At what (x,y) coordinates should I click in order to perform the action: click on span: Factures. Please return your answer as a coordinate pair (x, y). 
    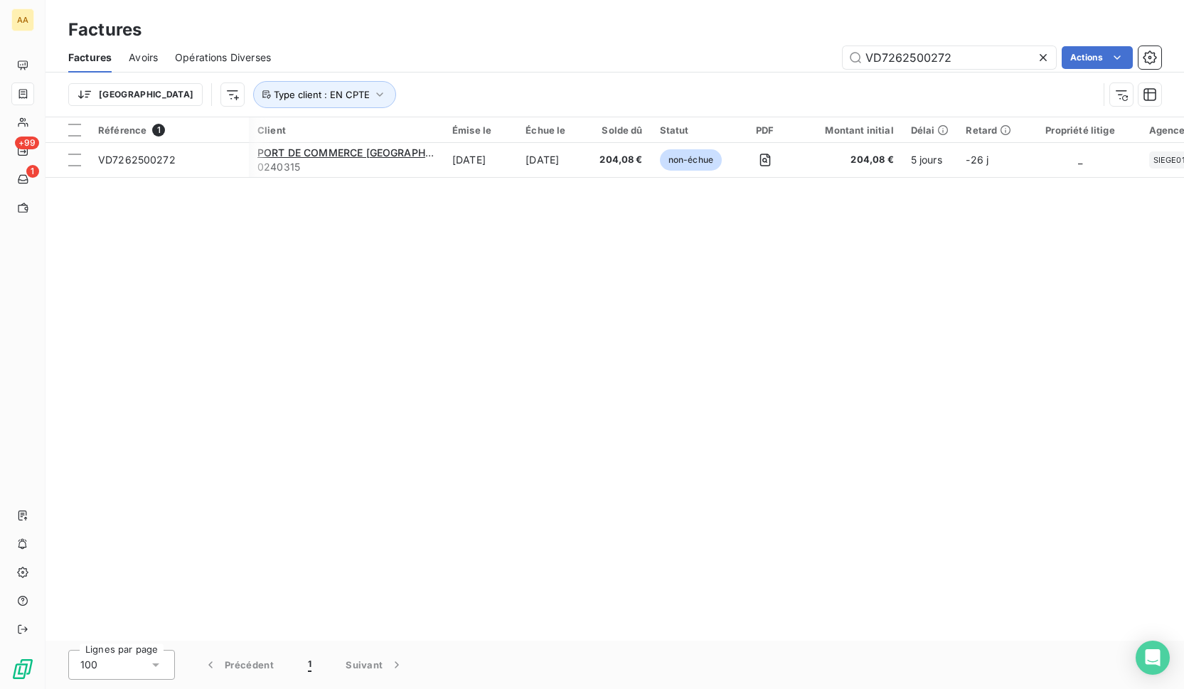
    Looking at the image, I should click on (90, 58).